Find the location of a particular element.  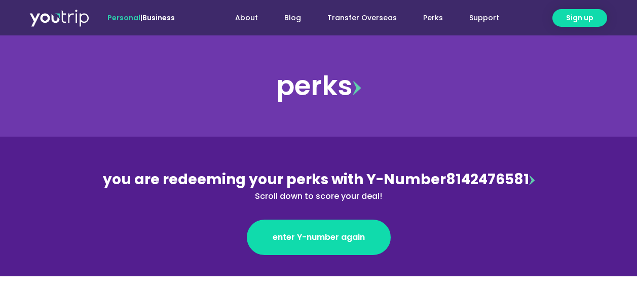

a: Sign up is located at coordinates (580, 18).